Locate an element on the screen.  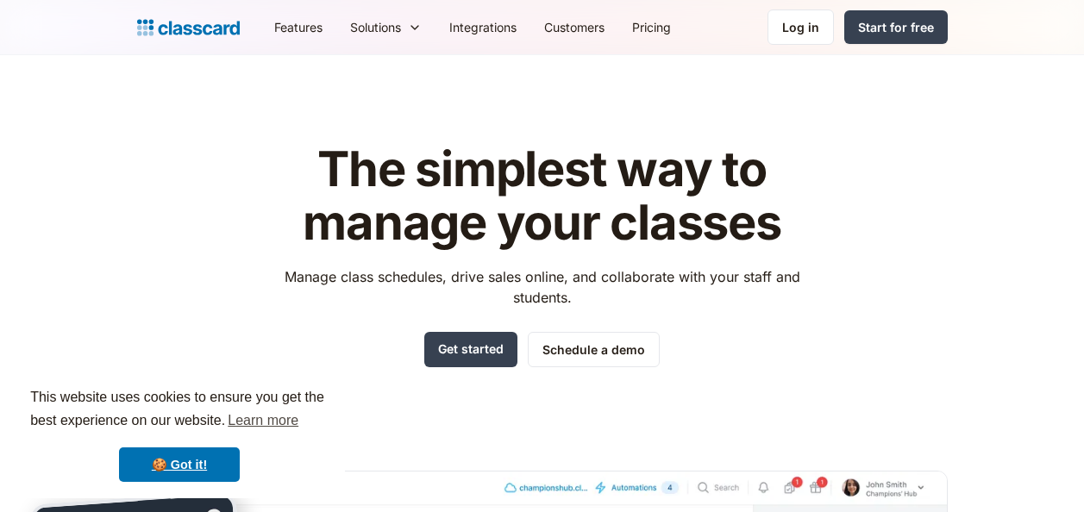
a: Start for free is located at coordinates (896, 27).